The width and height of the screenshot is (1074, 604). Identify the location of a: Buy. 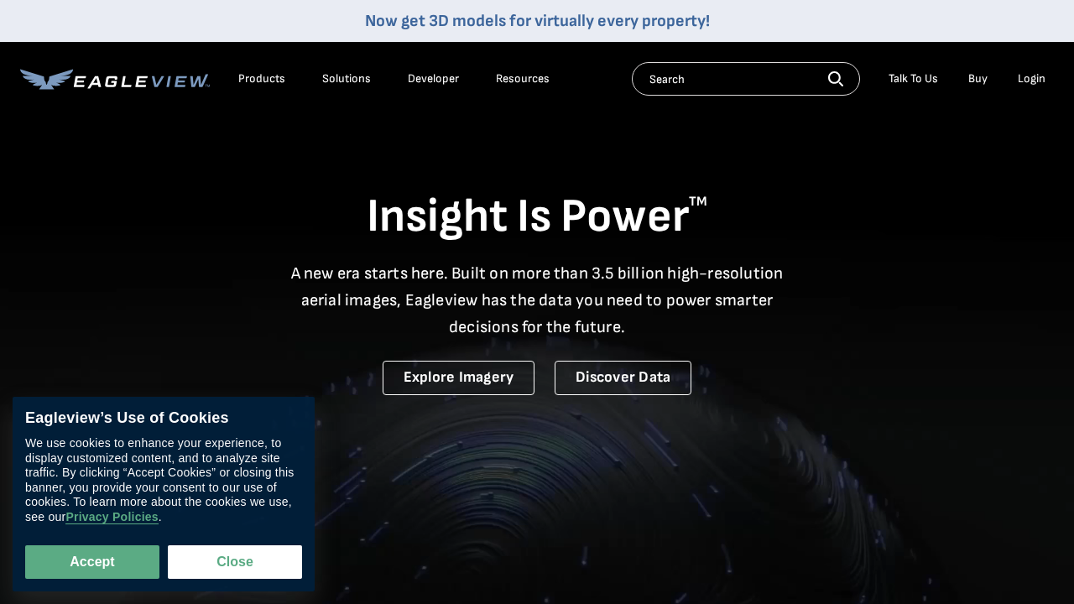
(977, 79).